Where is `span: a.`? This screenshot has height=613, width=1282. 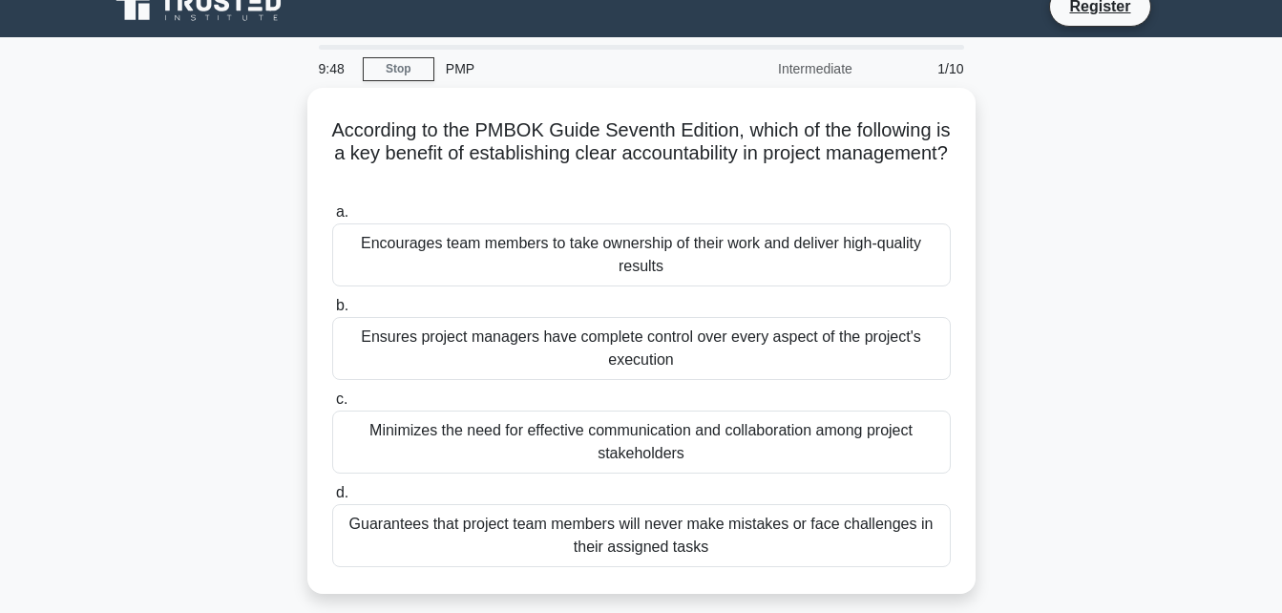 span: a. is located at coordinates (342, 211).